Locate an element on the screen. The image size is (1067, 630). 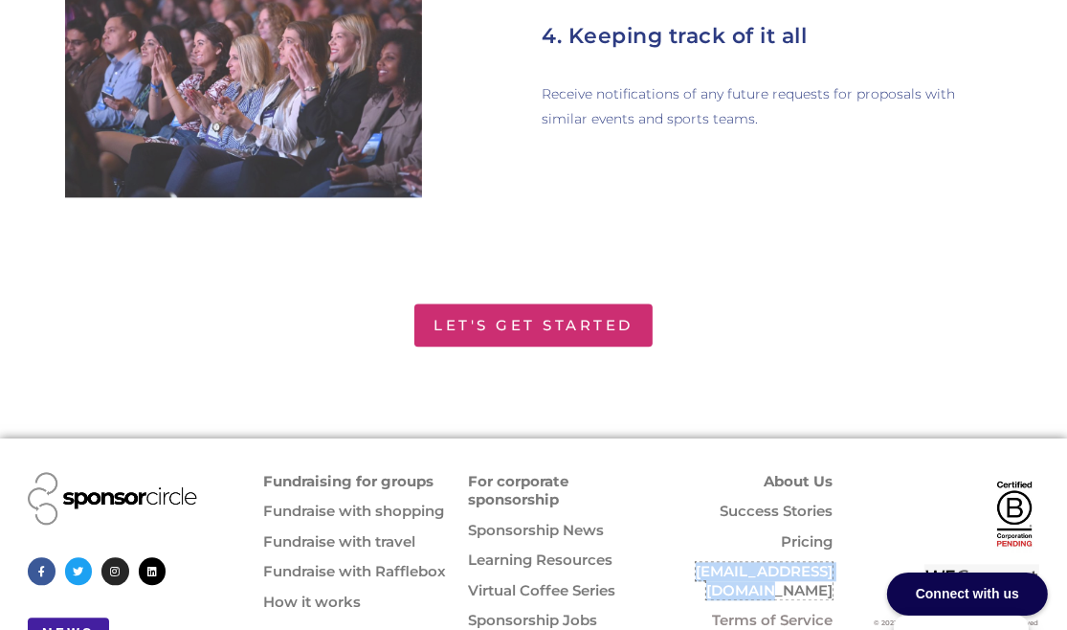
a: © 2023 Sponsor Circle Inc. - All Rights Reserved is located at coordinates (957, 622).